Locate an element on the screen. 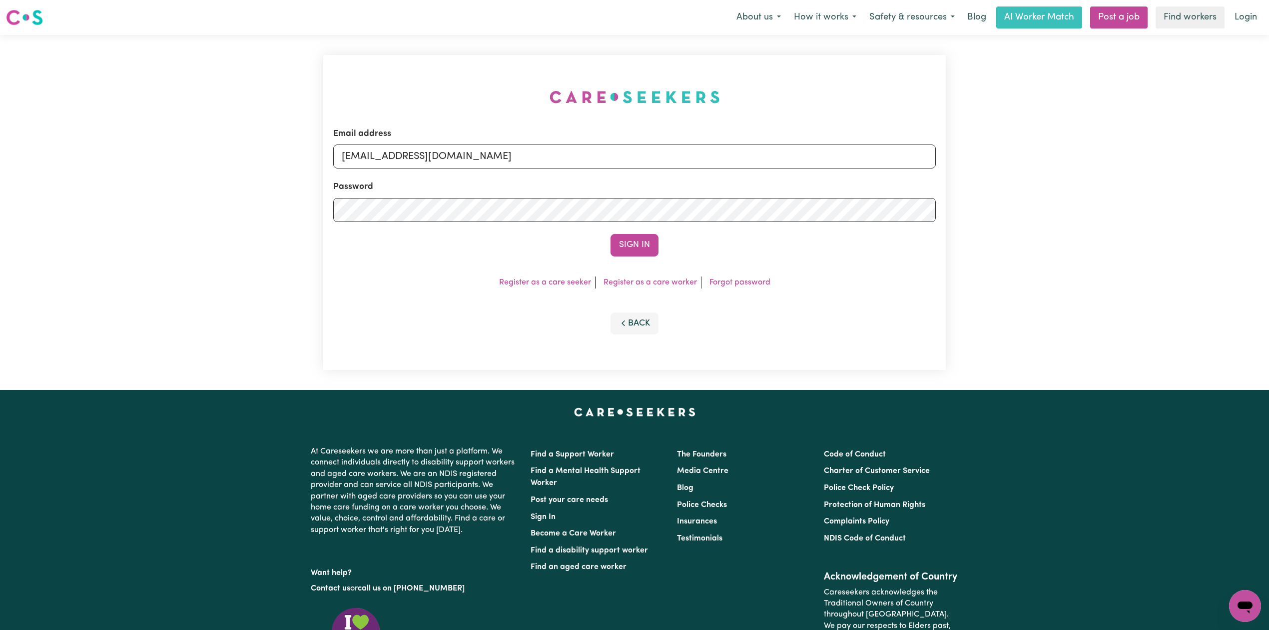 Image resolution: width=1269 pixels, height=630 pixels. a: Post your care needs is located at coordinates (569, 500).